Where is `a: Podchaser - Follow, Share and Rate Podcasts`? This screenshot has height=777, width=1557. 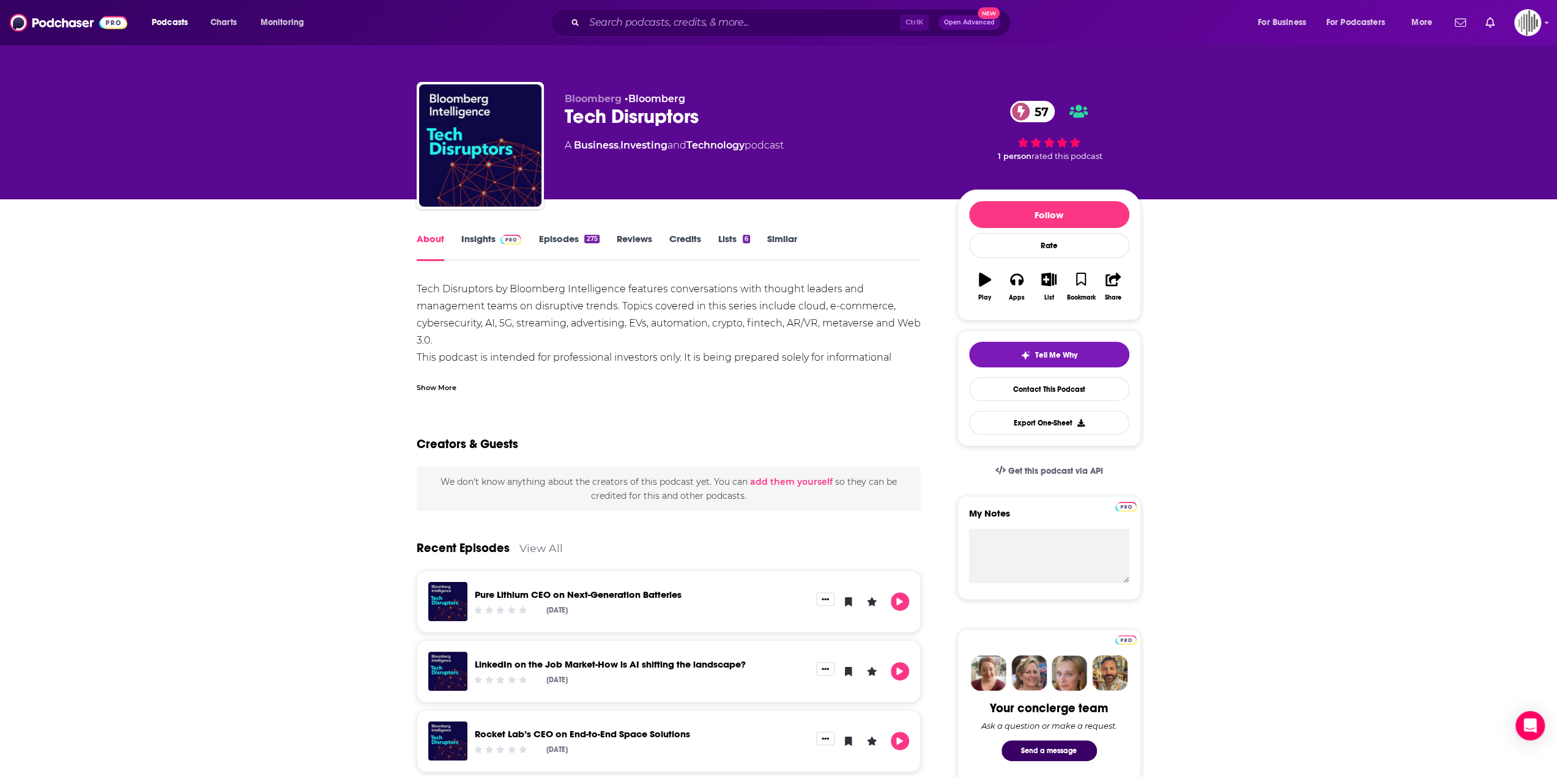
a: Podchaser - Follow, Share and Rate Podcasts is located at coordinates (68, 23).